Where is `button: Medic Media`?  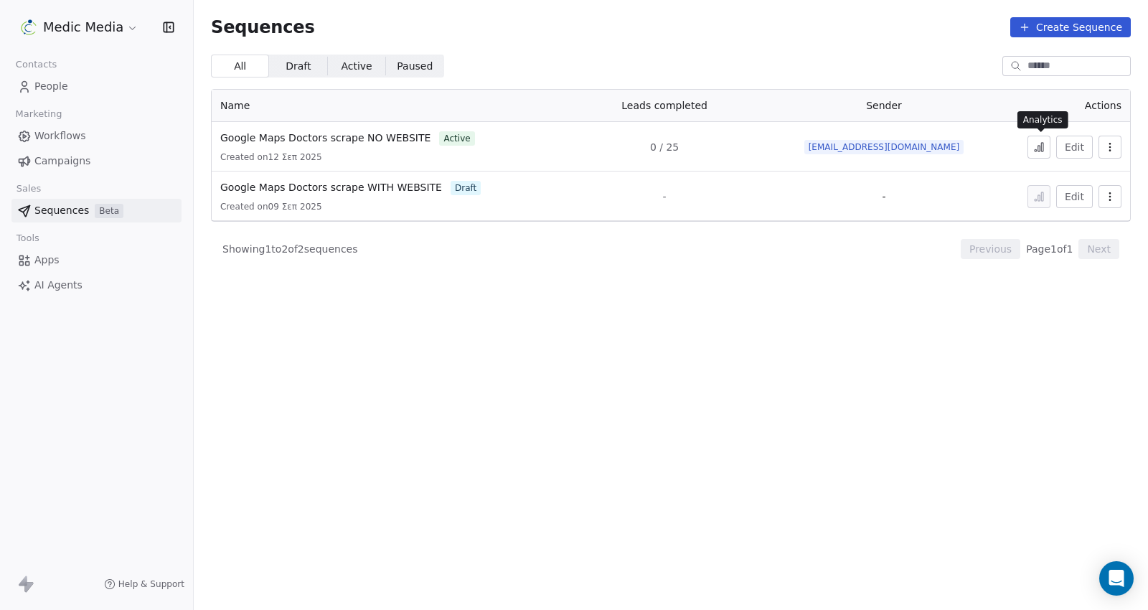
button: Medic Media is located at coordinates (79, 27).